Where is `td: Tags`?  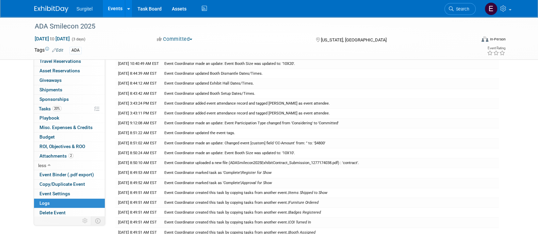
td: Tags is located at coordinates (49, 50).